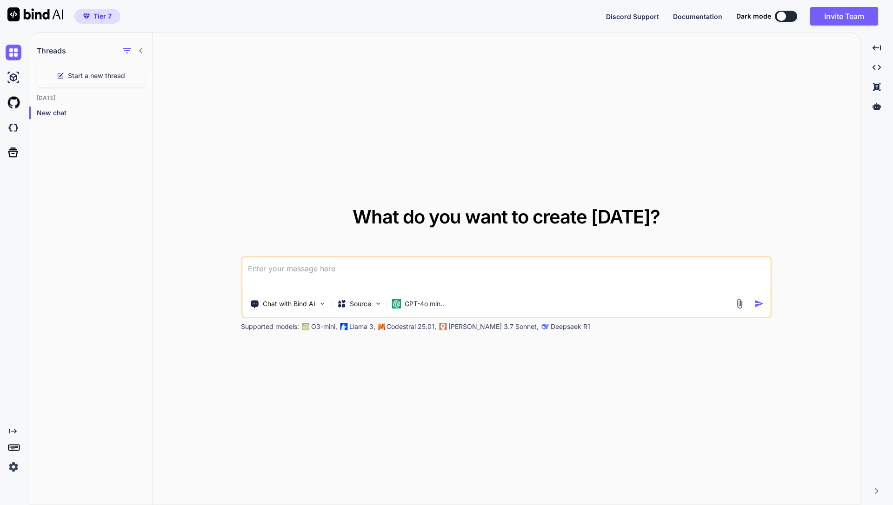 The height and width of the screenshot is (505, 893). Describe the element at coordinates (698, 16) in the screenshot. I see `span: Documentation` at that location.